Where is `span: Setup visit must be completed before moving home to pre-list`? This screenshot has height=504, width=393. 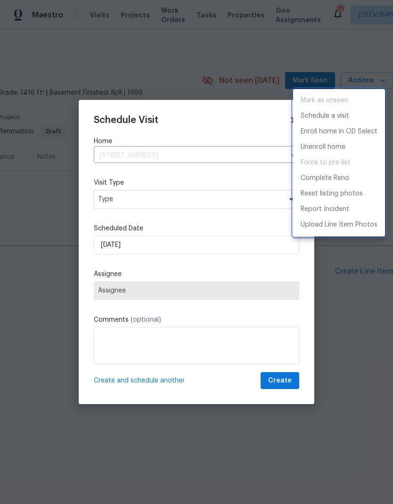
span: Setup visit must be completed before moving home to pre-list is located at coordinates (338, 162).